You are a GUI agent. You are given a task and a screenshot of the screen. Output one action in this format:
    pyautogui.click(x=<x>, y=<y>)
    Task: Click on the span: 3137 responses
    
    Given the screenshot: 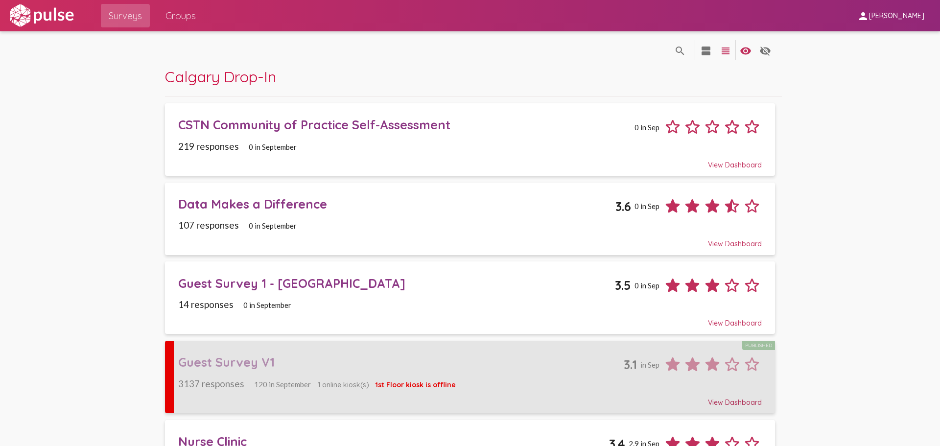 What is the action you would take?
    pyautogui.click(x=211, y=383)
    